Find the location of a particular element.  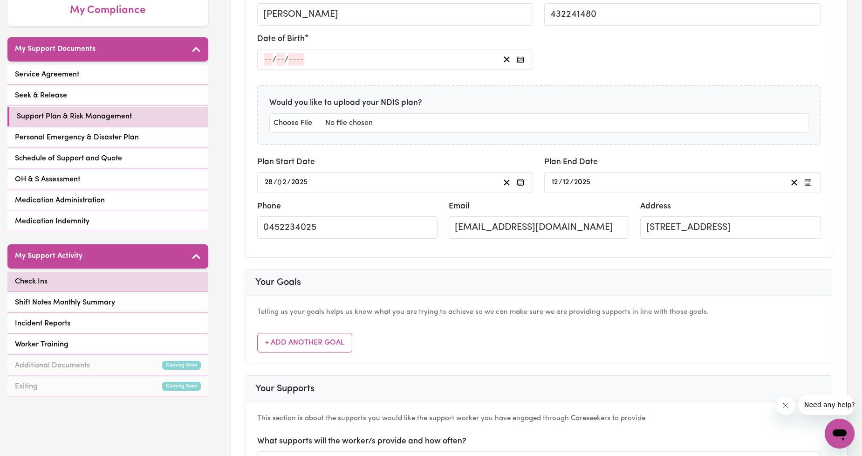

label: Would you like to upload your NDIS plan? is located at coordinates (346, 103).